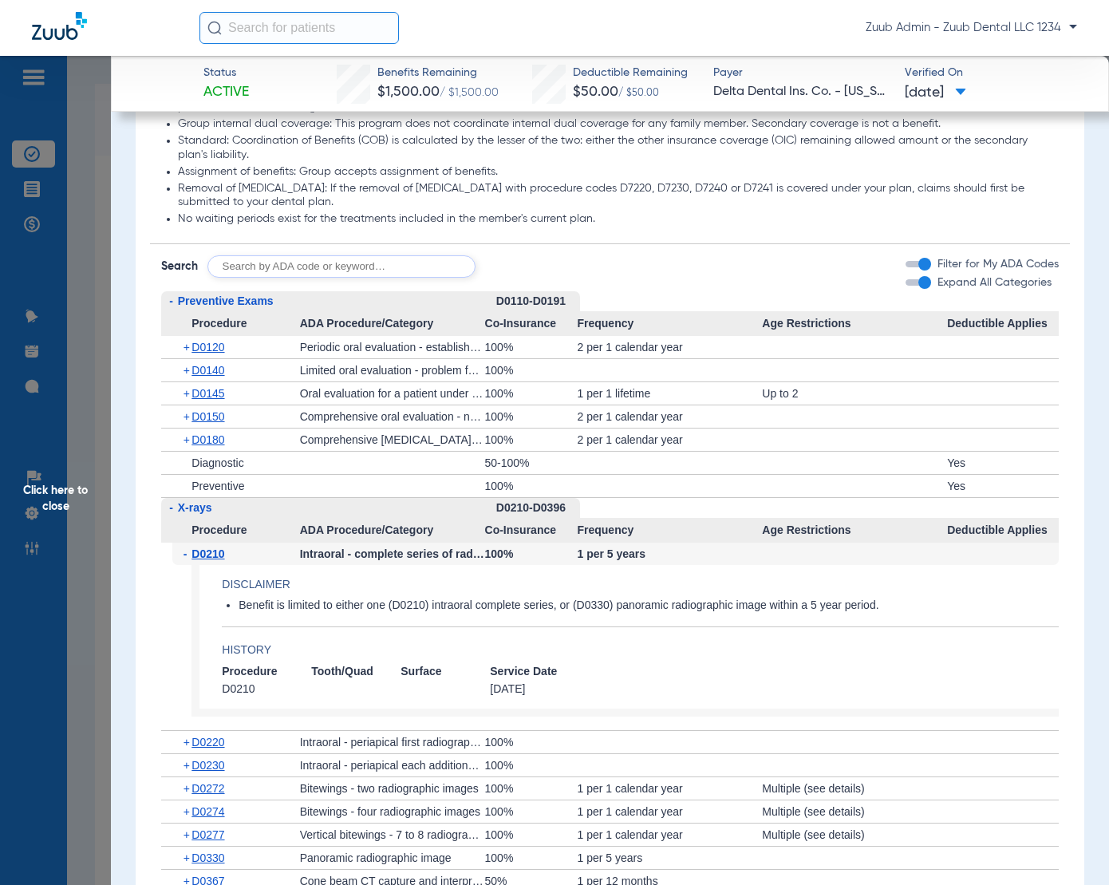  What do you see at coordinates (392, 554) in the screenshot?
I see `div: Intraoral - complete series of radiographic images` at bounding box center [392, 554].